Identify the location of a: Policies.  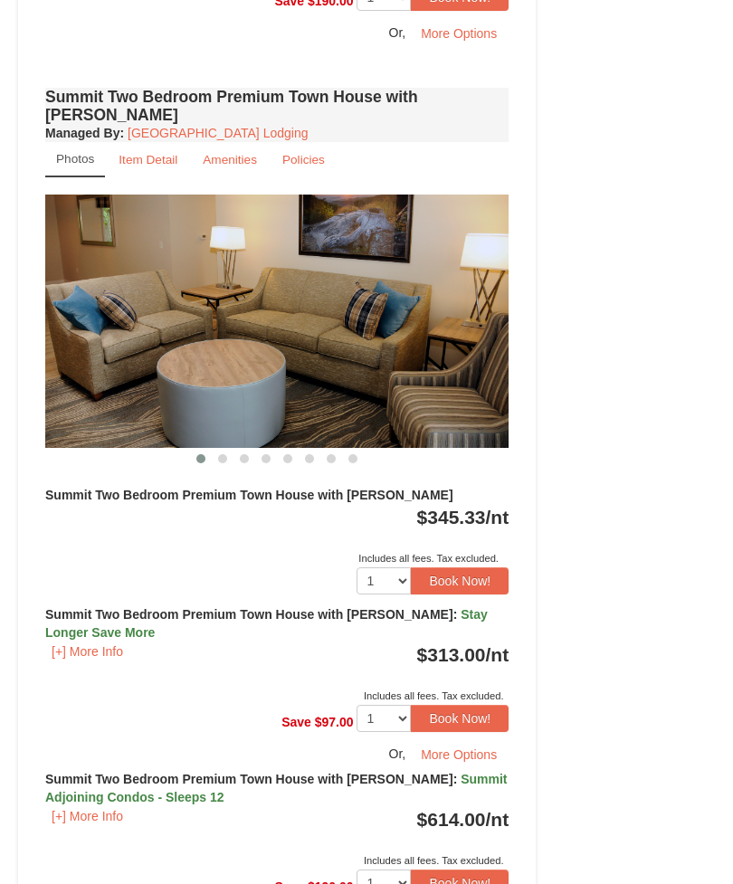
(303, 159).